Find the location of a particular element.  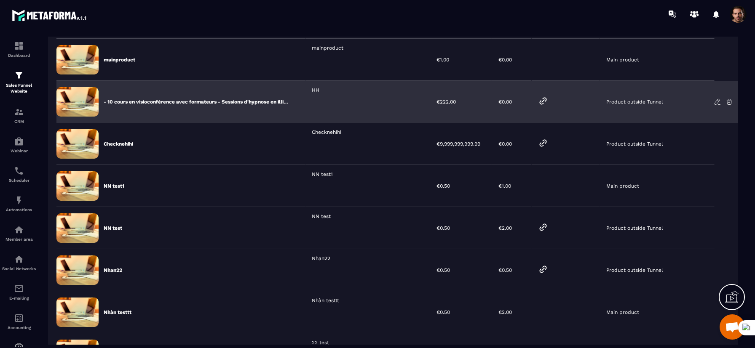

a: schedulerschedulerScheduler is located at coordinates (19, 174).